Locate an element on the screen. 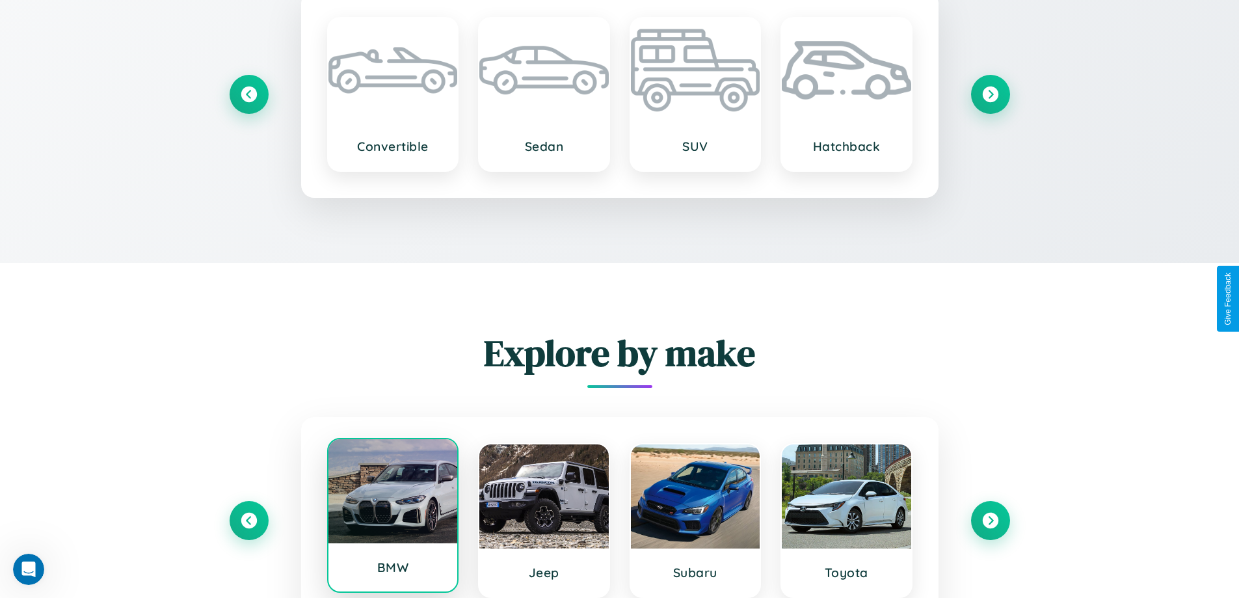 This screenshot has width=1239, height=598. h2: Explore by make is located at coordinates (620, 353).